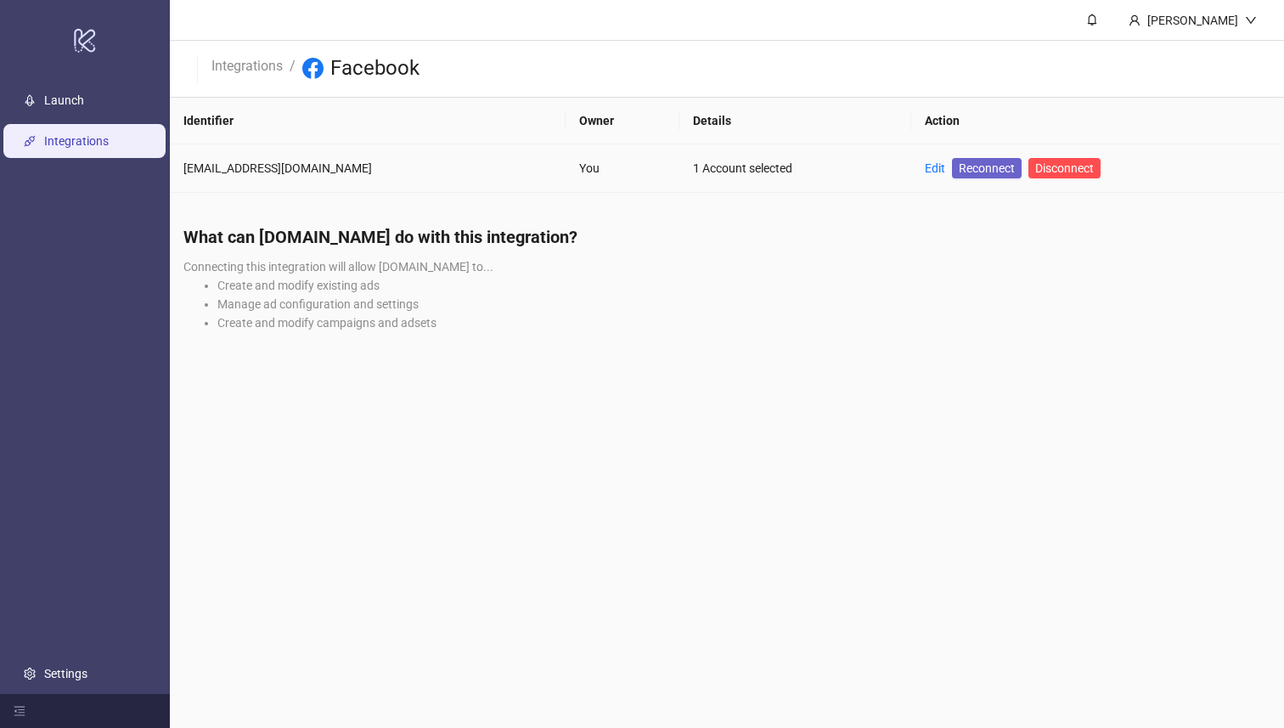 This screenshot has height=728, width=1284. Describe the element at coordinates (987, 168) in the screenshot. I see `a: Reconnect` at that location.